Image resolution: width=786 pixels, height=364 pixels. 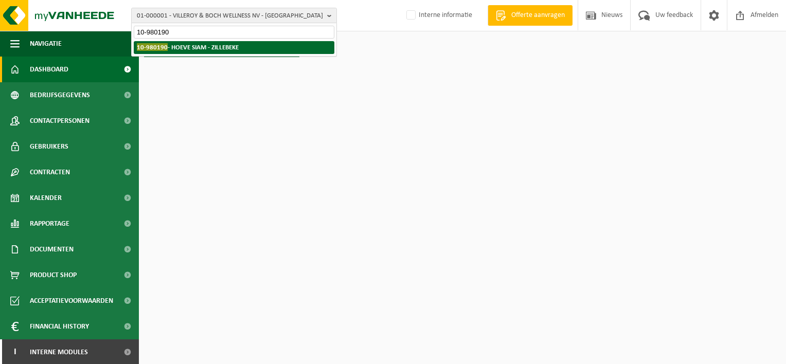 I want to click on a: Offerte aanvragen, so click(x=530, y=15).